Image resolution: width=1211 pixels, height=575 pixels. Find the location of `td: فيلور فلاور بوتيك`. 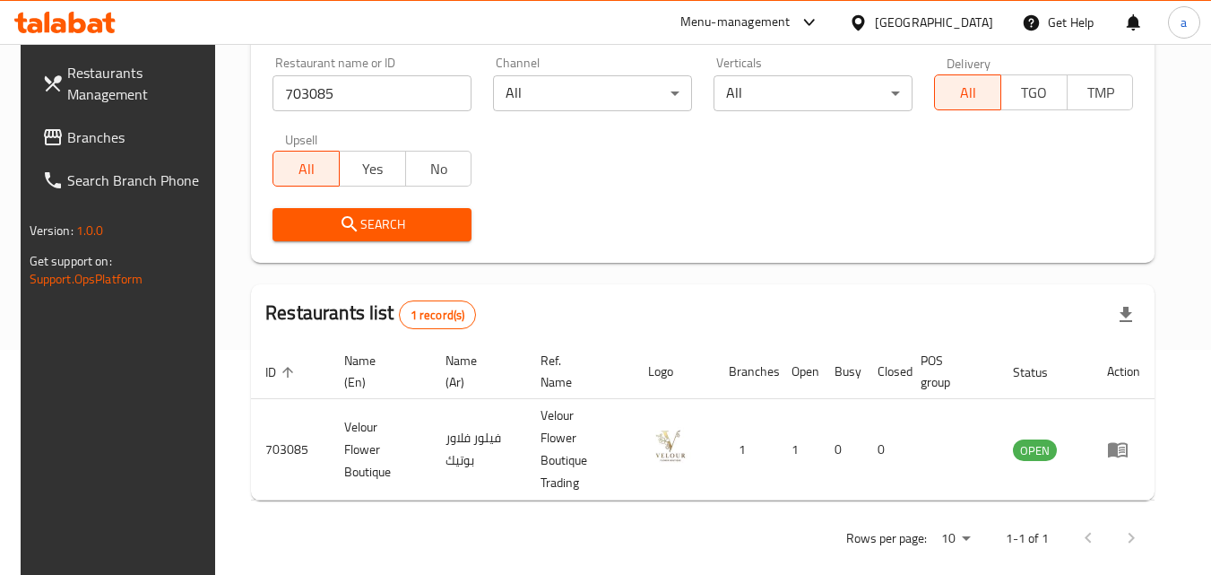

td: فيلور فلاور بوتيك is located at coordinates (479, 449).